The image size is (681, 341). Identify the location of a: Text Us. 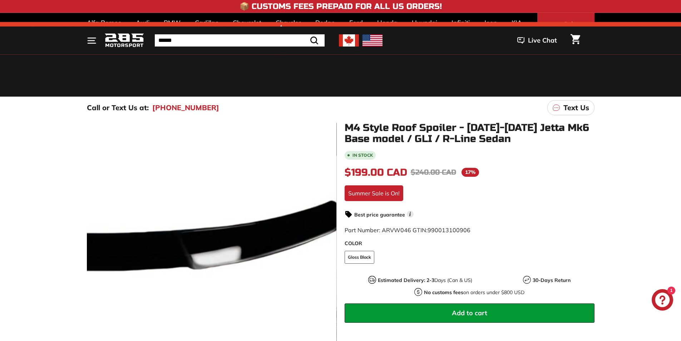
(571, 108).